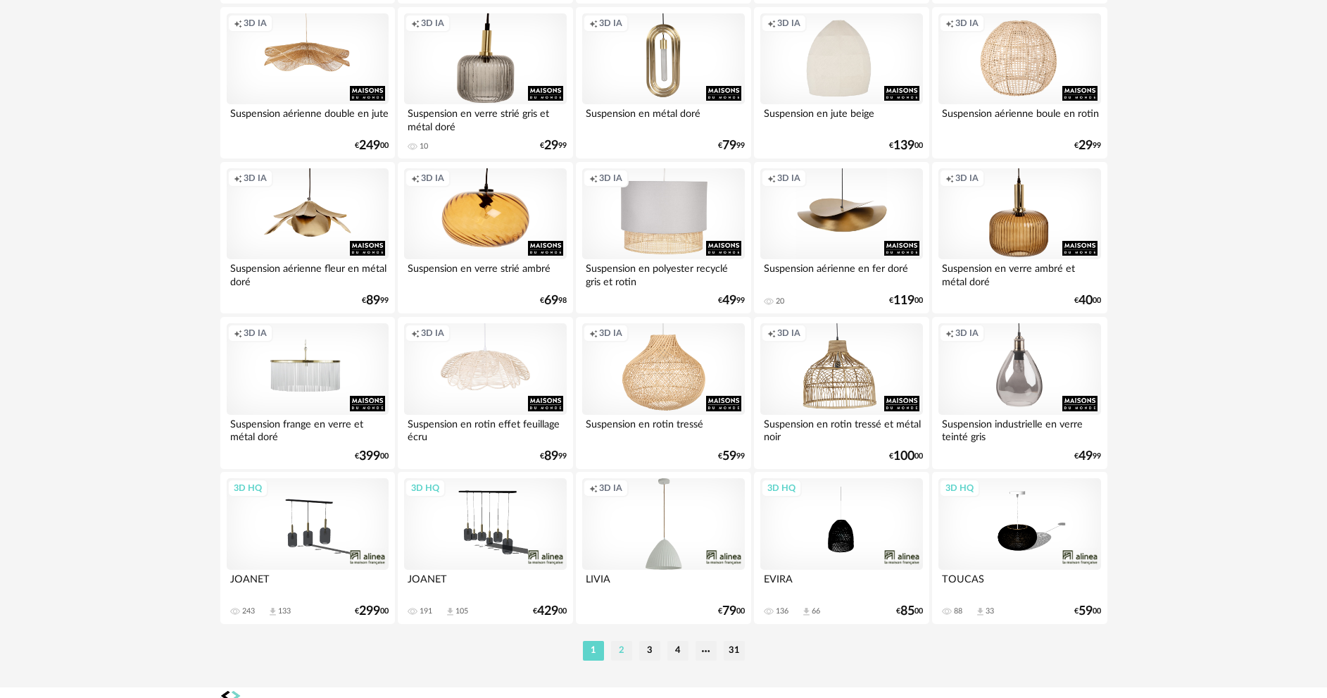  I want to click on a: Creation icon 3D IA Suspension aérienne double en jute €24900, so click(308, 83).